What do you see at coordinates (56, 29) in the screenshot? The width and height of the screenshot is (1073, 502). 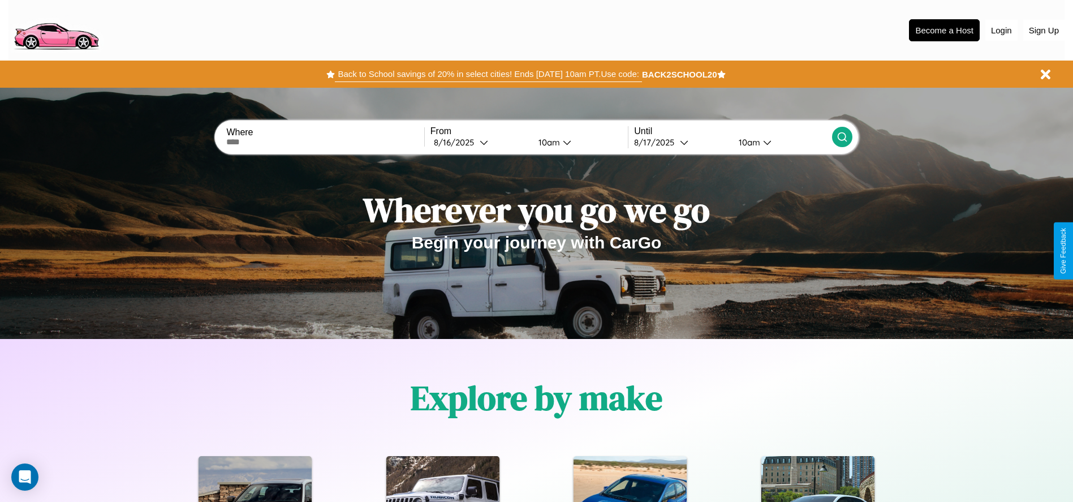 I see `img: logo` at bounding box center [56, 29].